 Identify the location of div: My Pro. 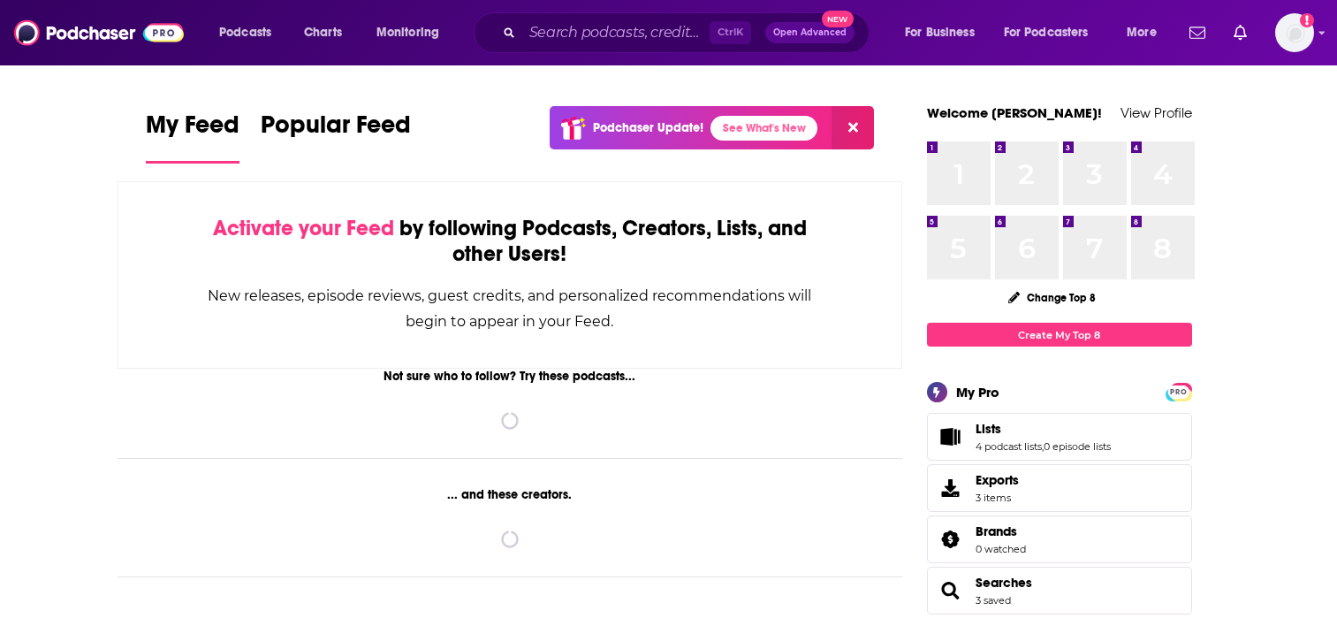
(978, 392).